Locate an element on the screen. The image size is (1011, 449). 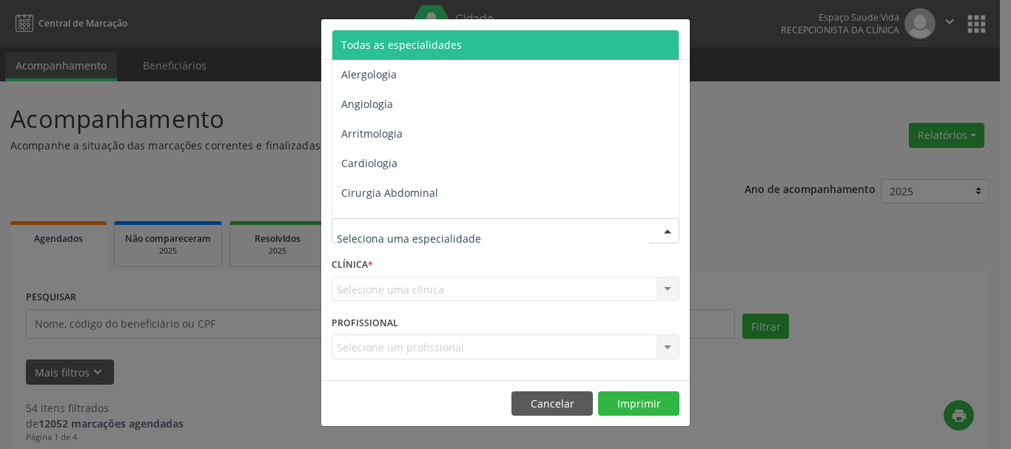
button: Cancelar is located at coordinates (552, 404).